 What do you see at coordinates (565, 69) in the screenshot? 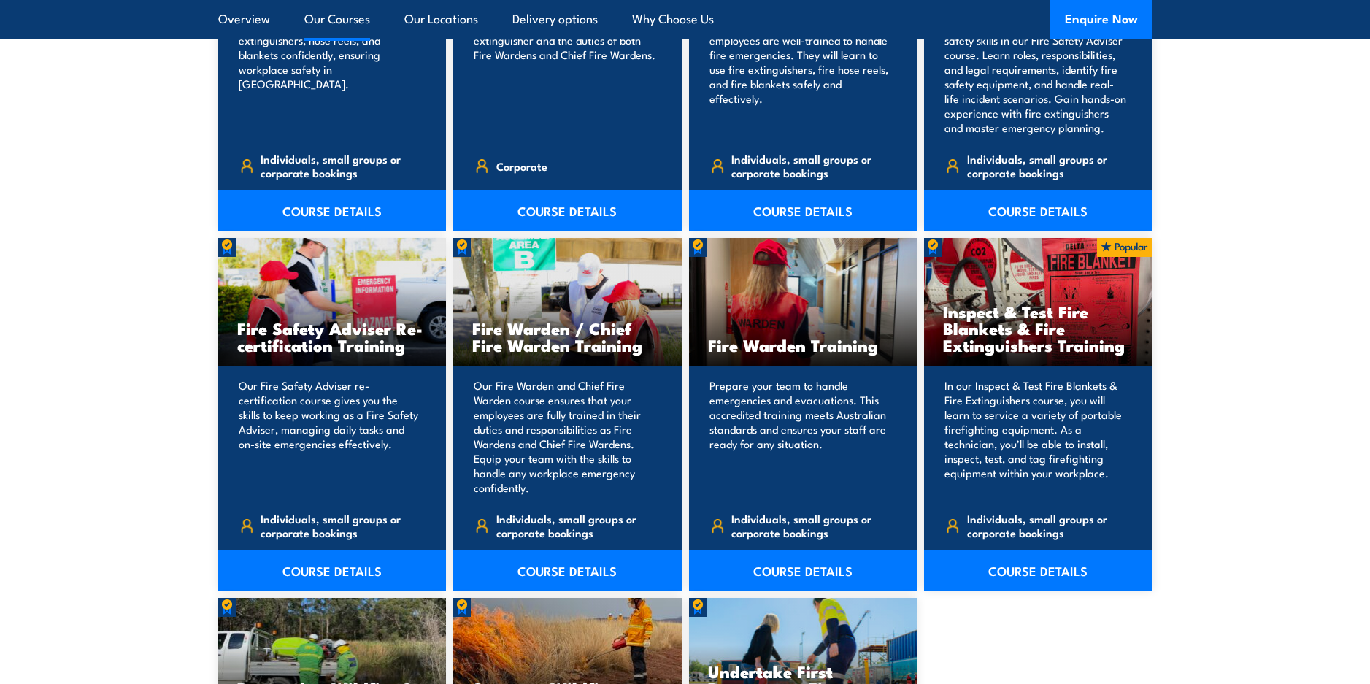
I see `p: Our Fire Combo Awareness Day includes training on how to use a fire extinguisher and the duties o...` at bounding box center [565, 69].